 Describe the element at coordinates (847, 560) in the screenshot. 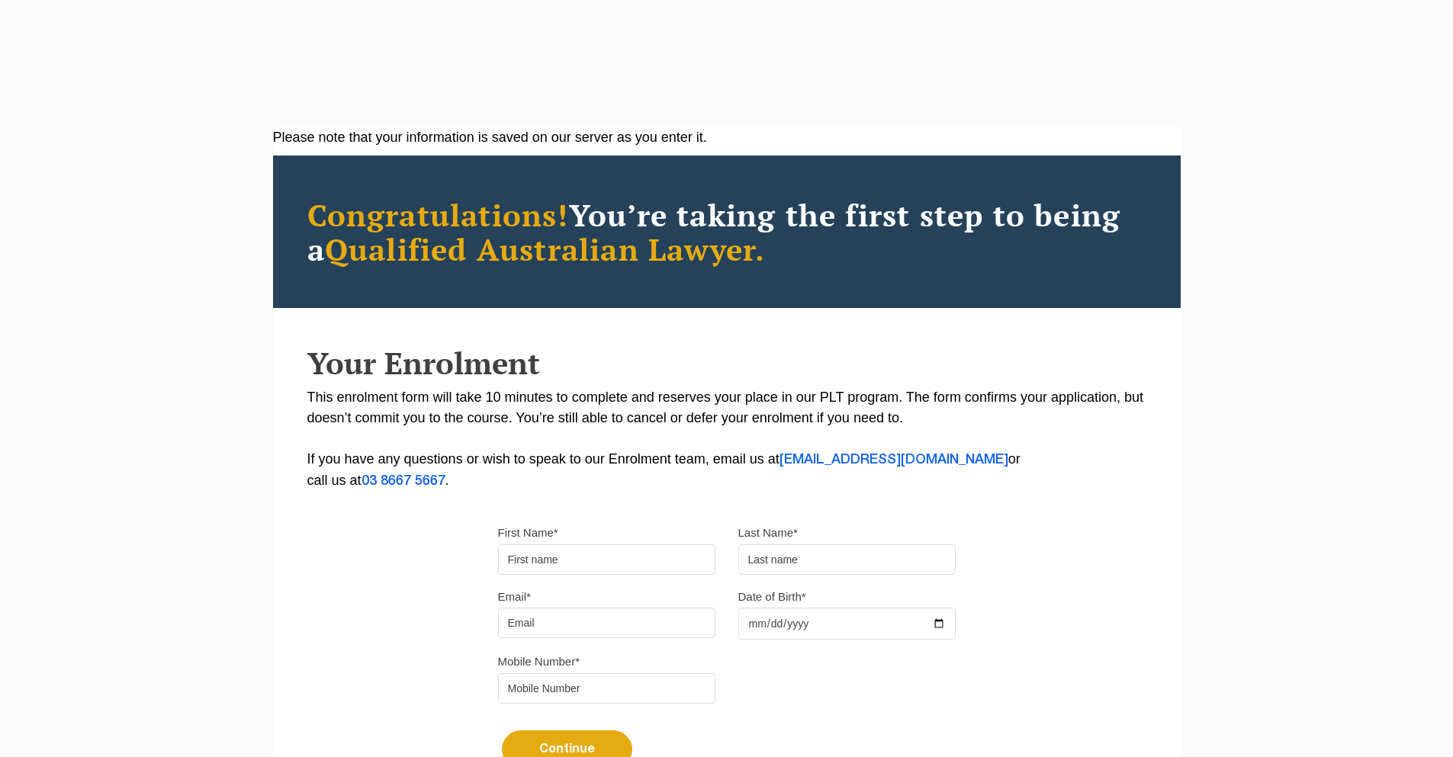

I see `input: Last name` at that location.